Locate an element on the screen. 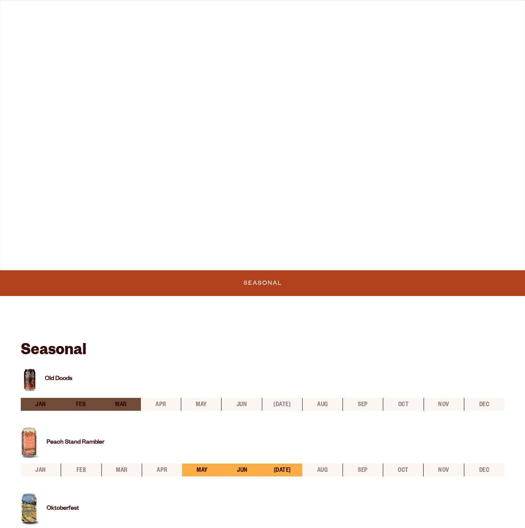  span: Beer is located at coordinates (36, 23).